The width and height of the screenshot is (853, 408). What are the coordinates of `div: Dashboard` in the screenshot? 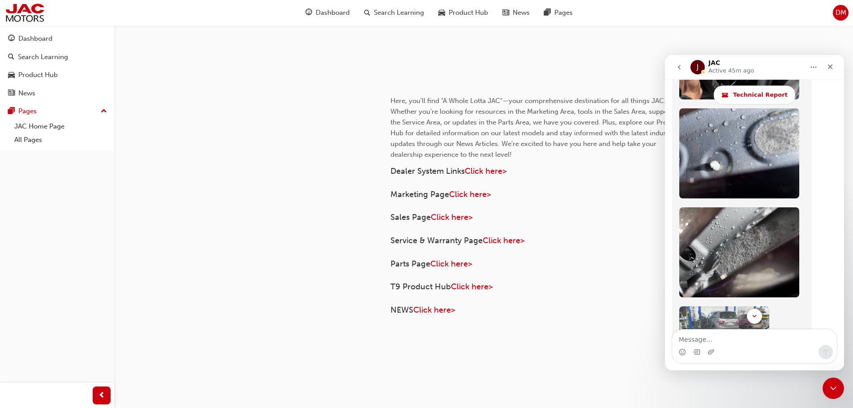 It's located at (35, 39).